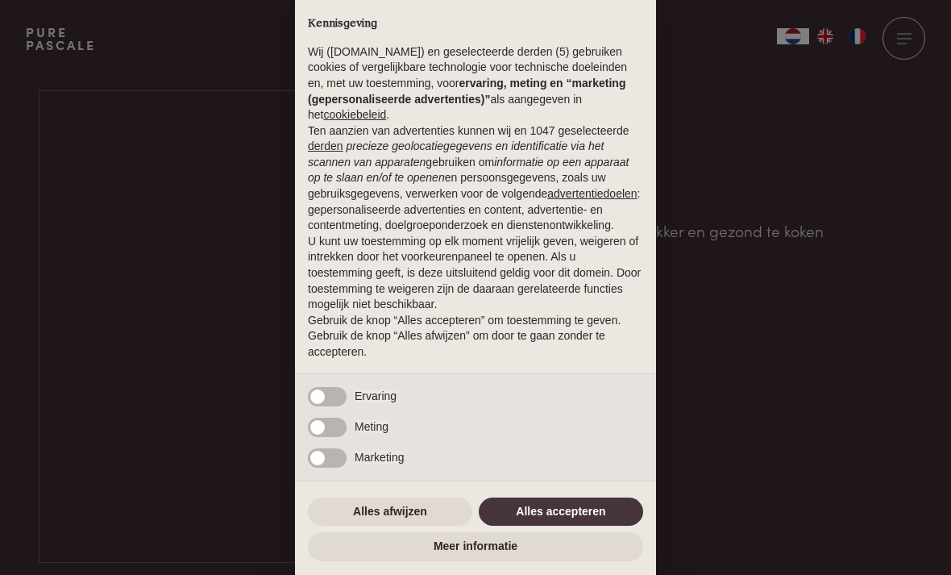 The height and width of the screenshot is (575, 951). Describe the element at coordinates (561, 512) in the screenshot. I see `button: Alles accepteren` at that location.